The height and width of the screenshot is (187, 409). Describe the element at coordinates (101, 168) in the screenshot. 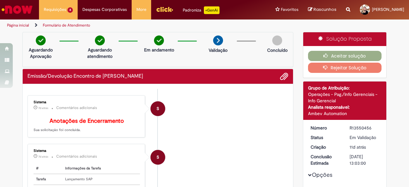

I see `th: Informações da Tarefa` at that location.